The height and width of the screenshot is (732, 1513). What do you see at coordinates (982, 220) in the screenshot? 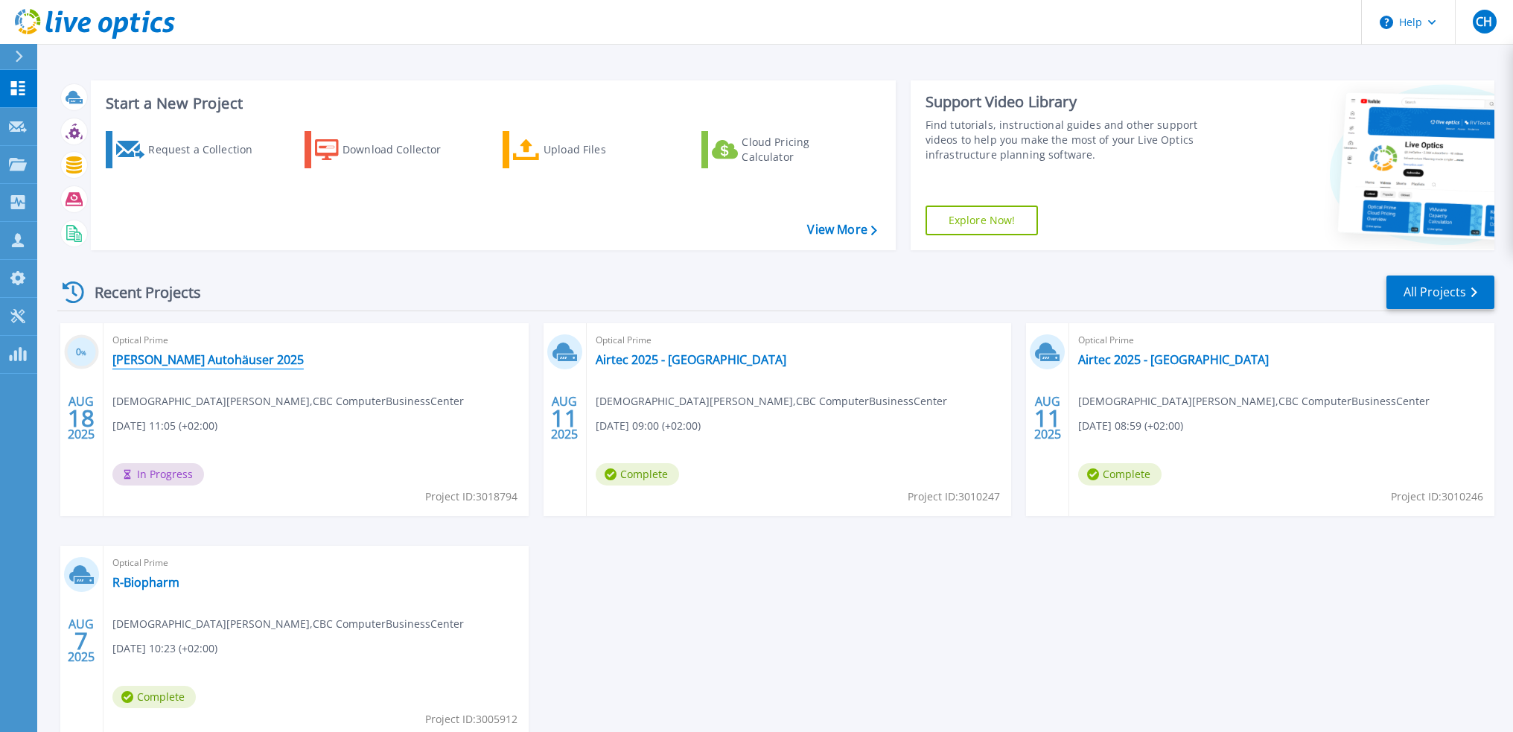
I see `a: Explore Now!` at bounding box center [982, 220].